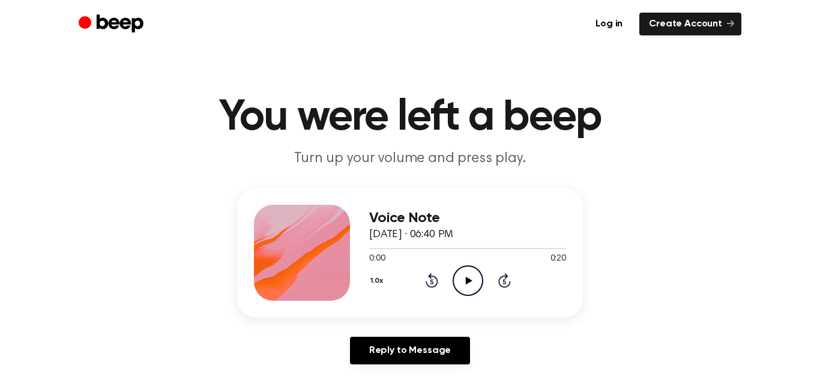 This screenshot has width=820, height=380. I want to click on span: 0:20, so click(558, 259).